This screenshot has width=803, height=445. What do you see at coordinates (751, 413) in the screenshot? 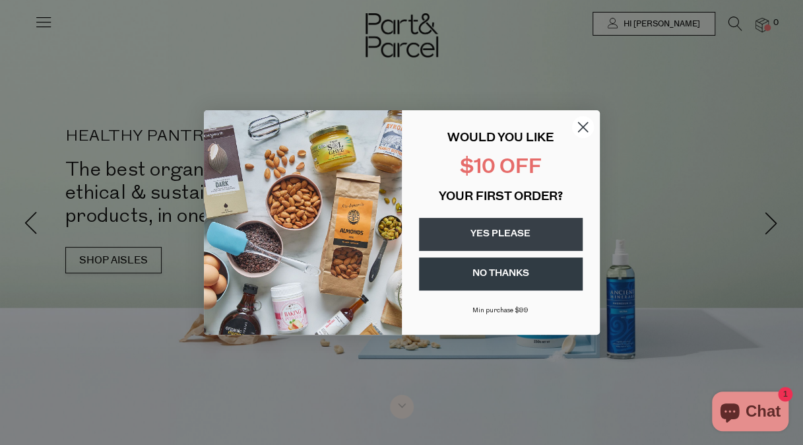
I see `inbox-online-store-chat: Shopify online store chat` at bounding box center [751, 413].